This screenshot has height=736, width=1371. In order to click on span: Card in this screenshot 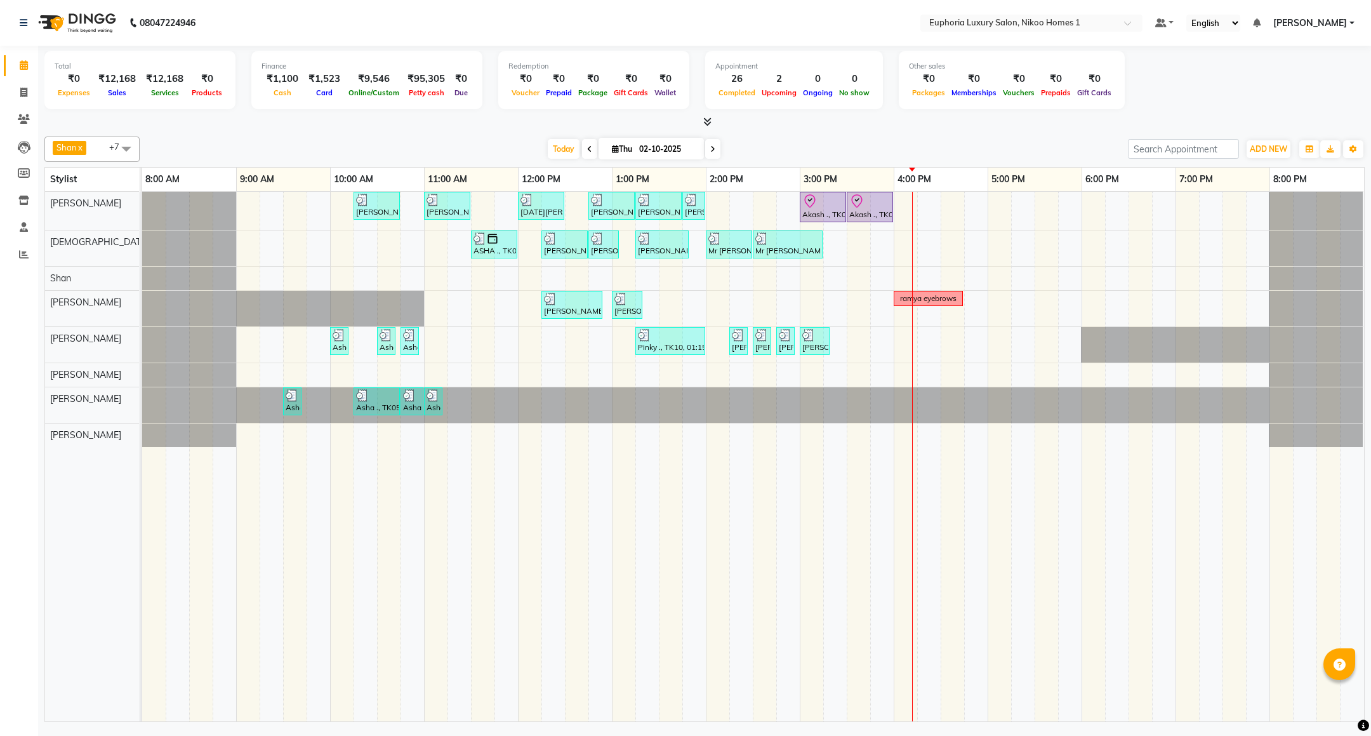, I will do `click(324, 93)`.